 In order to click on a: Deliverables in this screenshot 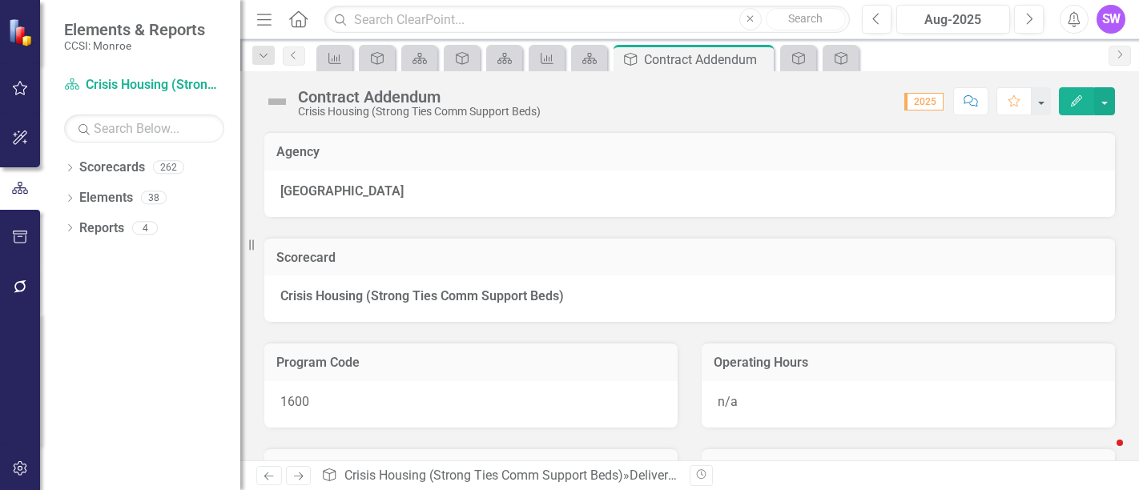, I will do `click(664, 475)`.